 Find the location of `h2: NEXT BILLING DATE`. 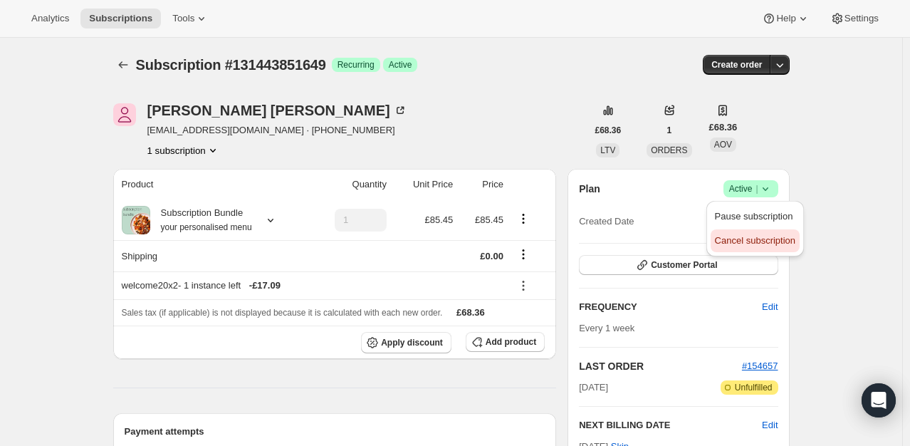

h2: NEXT BILLING DATE is located at coordinates (670, 425).